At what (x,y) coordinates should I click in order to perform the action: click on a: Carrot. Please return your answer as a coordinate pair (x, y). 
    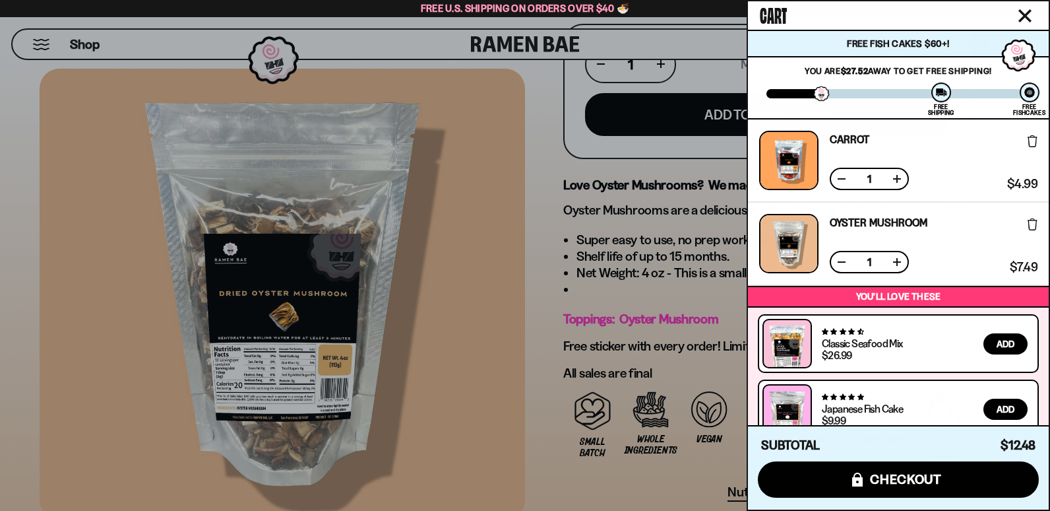
    Looking at the image, I should click on (850, 139).